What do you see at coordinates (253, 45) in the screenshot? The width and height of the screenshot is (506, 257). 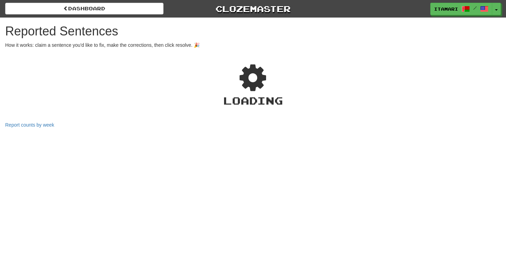 I see `p: How it works: claim a sentence you'd like to fix, make the corrections, then click resolve. 🎉` at bounding box center [253, 45].